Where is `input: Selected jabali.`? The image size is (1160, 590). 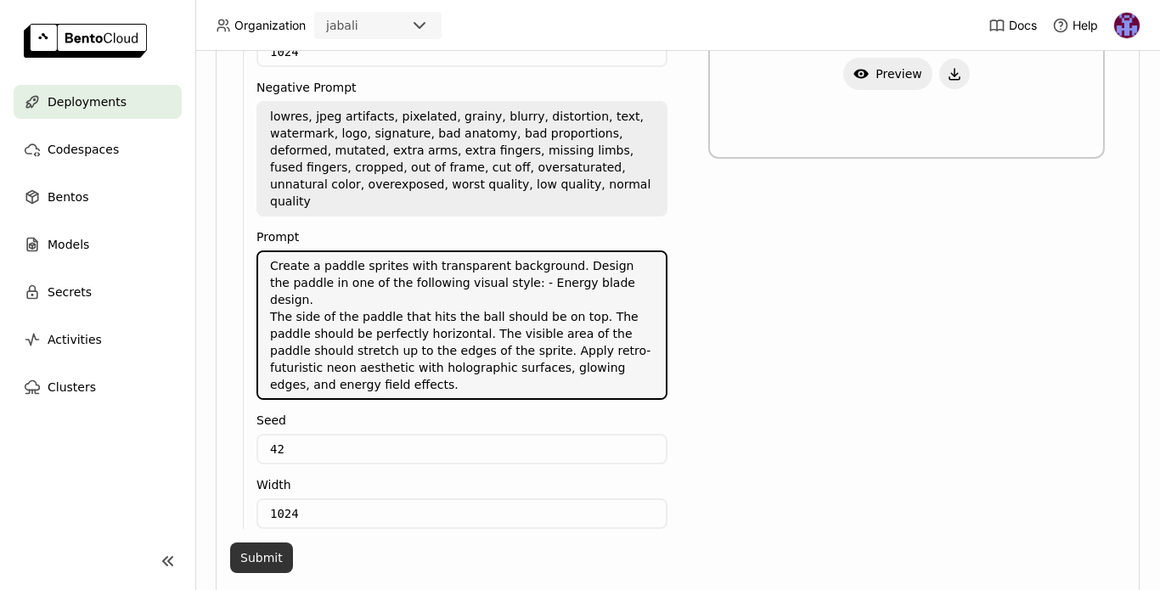
input: Selected jabali. is located at coordinates (361, 26).